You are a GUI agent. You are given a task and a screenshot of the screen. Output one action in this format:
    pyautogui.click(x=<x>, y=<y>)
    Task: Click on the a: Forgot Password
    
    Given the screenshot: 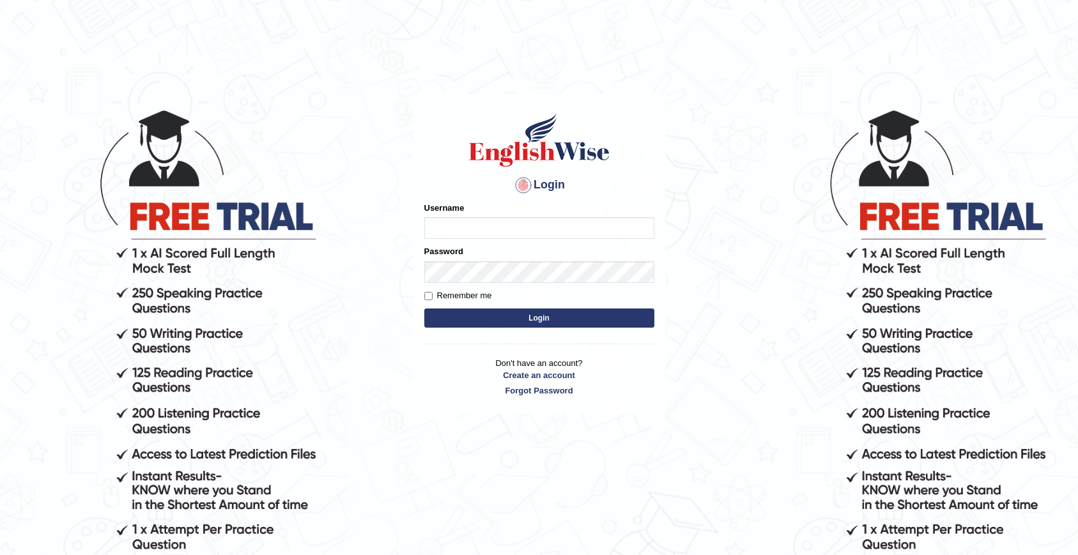 What is the action you would take?
    pyautogui.click(x=539, y=391)
    